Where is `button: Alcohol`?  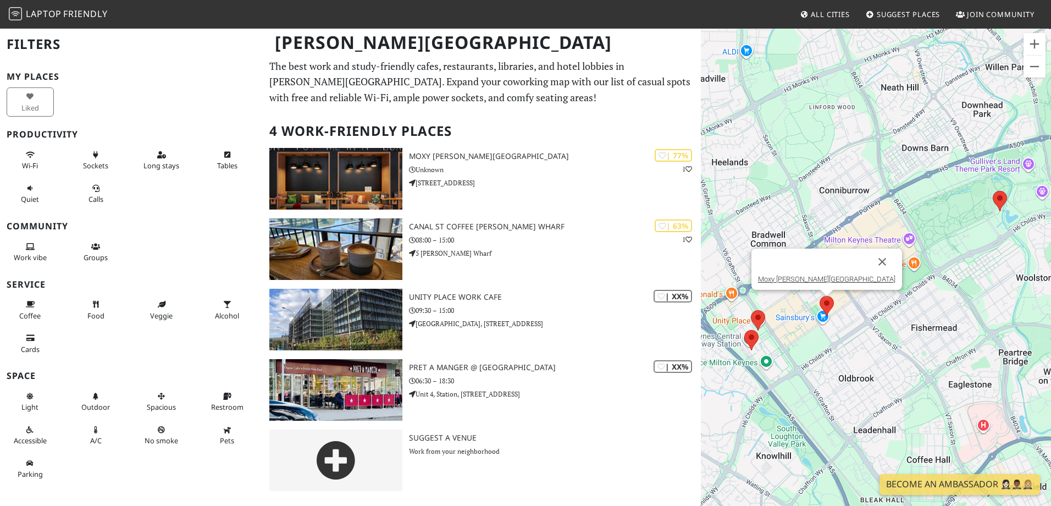 button: Alcohol is located at coordinates (228, 309).